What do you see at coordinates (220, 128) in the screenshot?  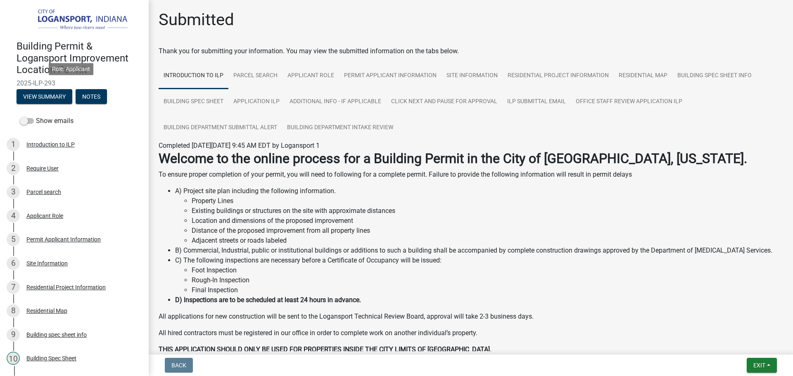 I see `a: Building Department Submittal Alert` at bounding box center [220, 128].